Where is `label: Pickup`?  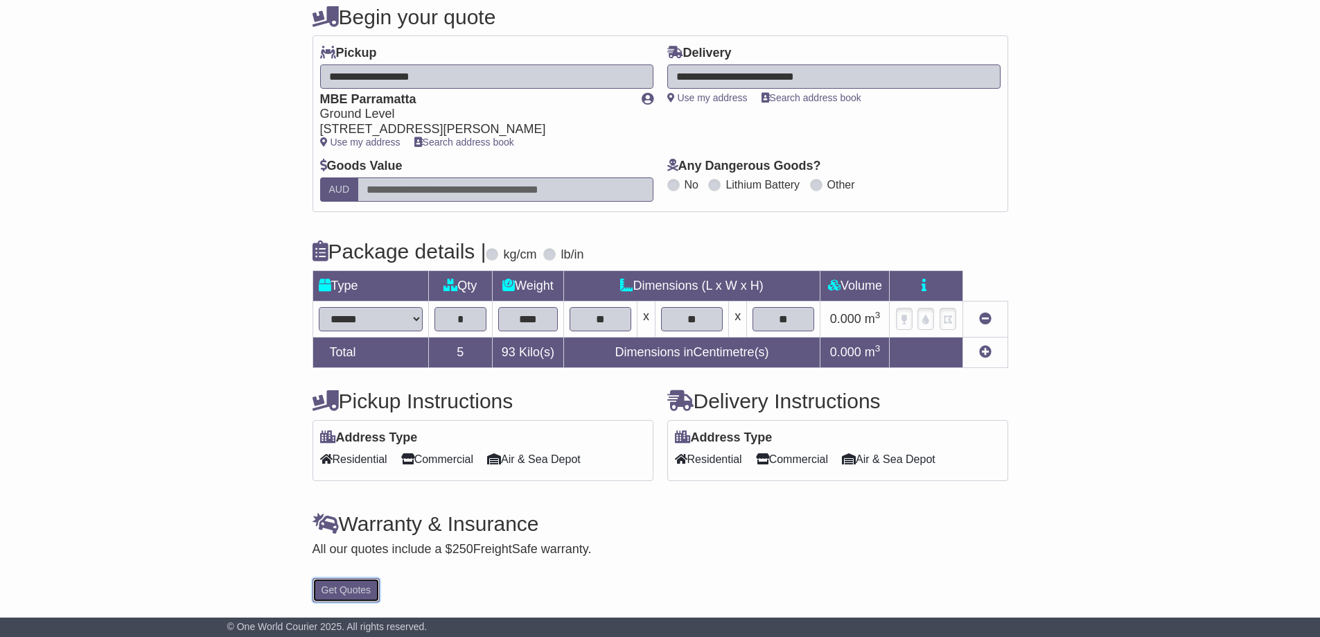 label: Pickup is located at coordinates (349, 53).